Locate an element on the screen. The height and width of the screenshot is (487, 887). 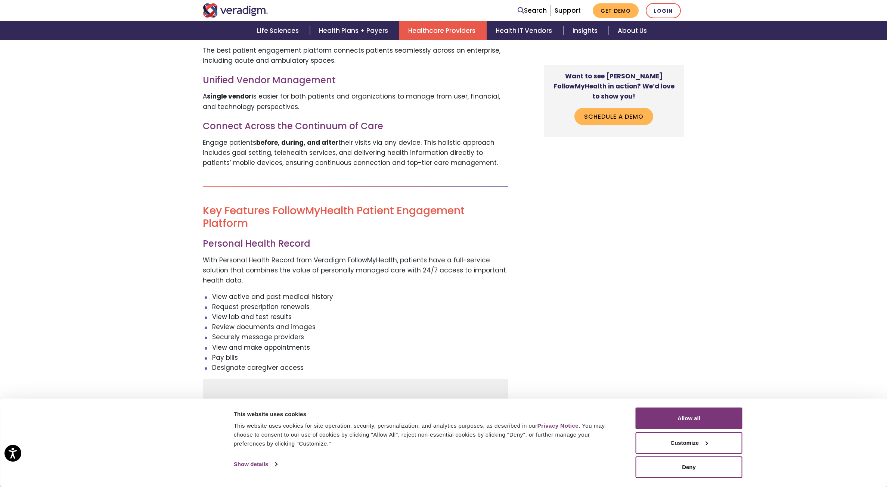
li: Securely message providers is located at coordinates (360, 337).